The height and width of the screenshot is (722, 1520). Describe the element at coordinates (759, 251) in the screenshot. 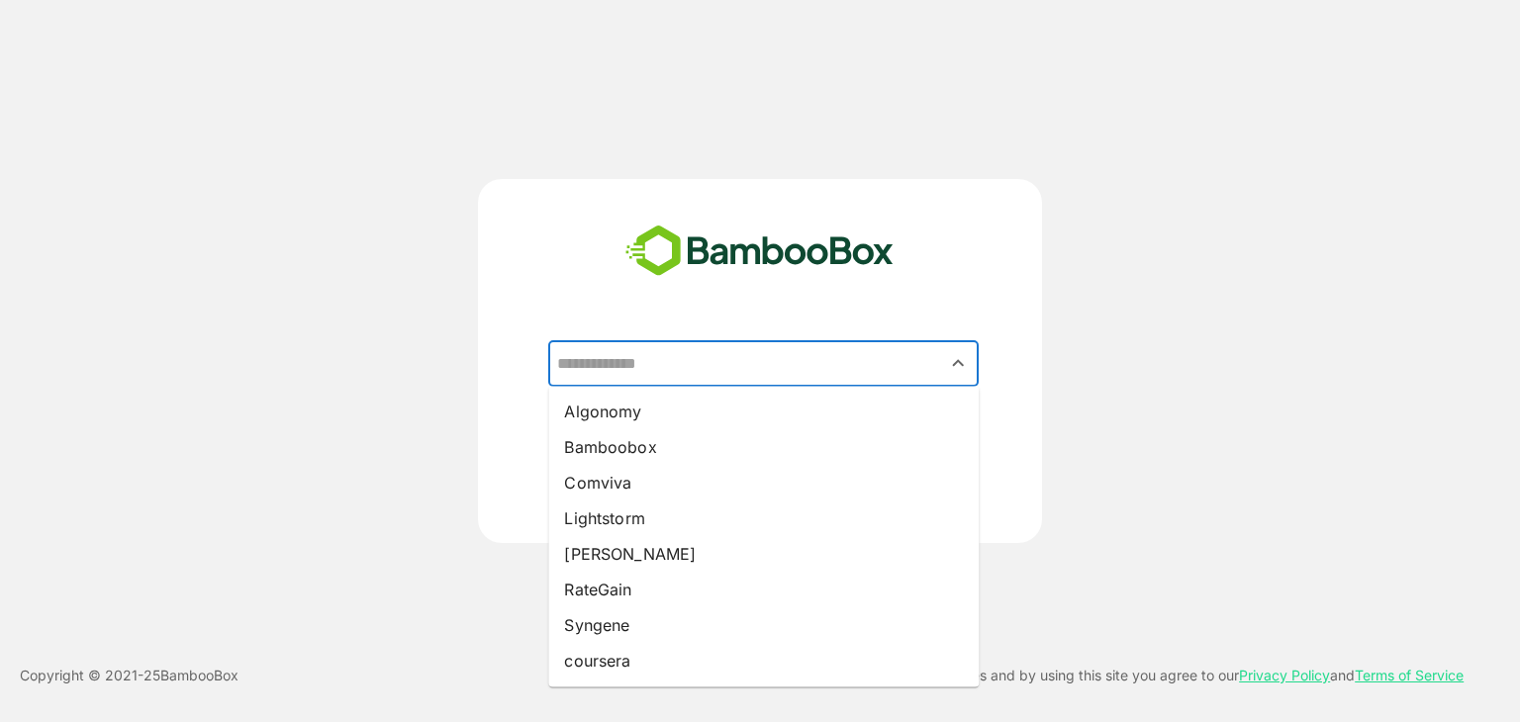

I see `img: bamboobox` at that location.